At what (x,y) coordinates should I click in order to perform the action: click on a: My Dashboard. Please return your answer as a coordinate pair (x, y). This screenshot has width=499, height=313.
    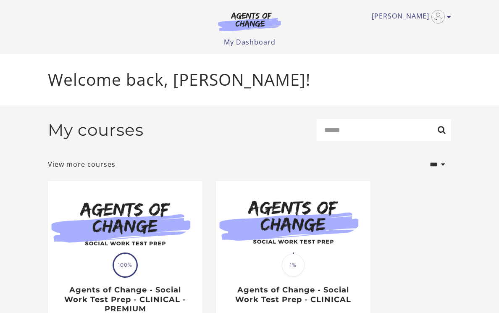
    Looking at the image, I should click on (250, 42).